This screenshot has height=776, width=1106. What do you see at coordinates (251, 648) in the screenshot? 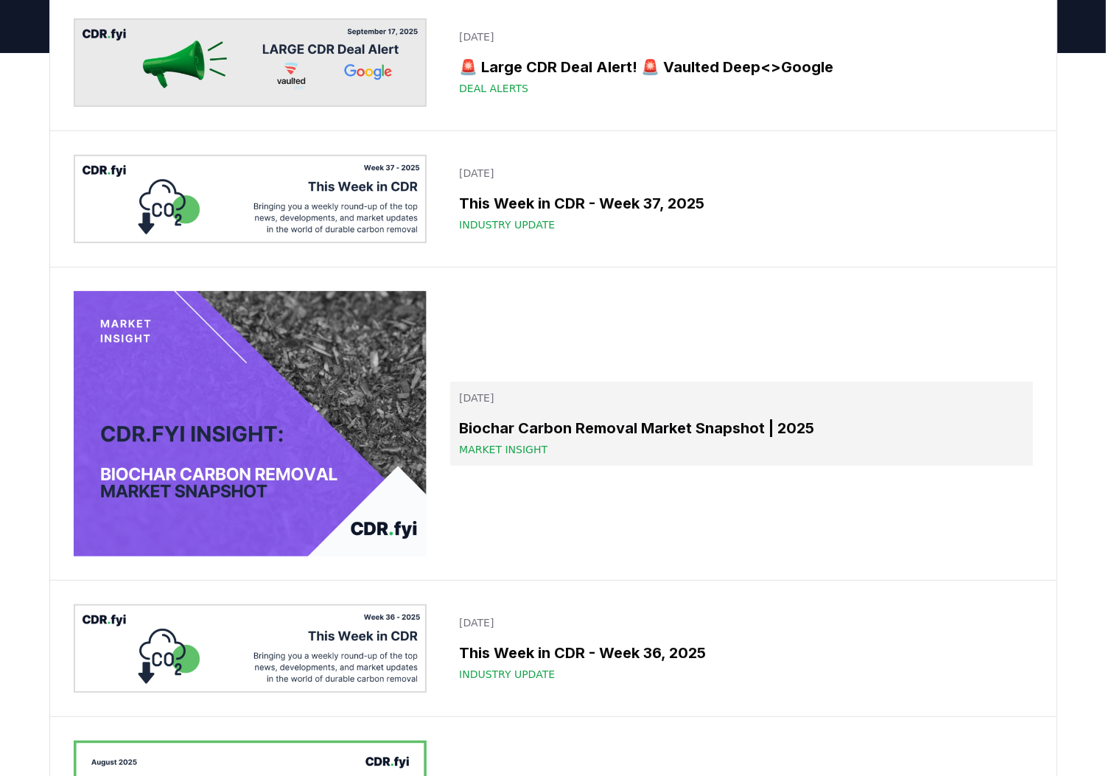
I see `img: This Week in CDR - Week 36, 2025 blog post image` at bounding box center [251, 648].